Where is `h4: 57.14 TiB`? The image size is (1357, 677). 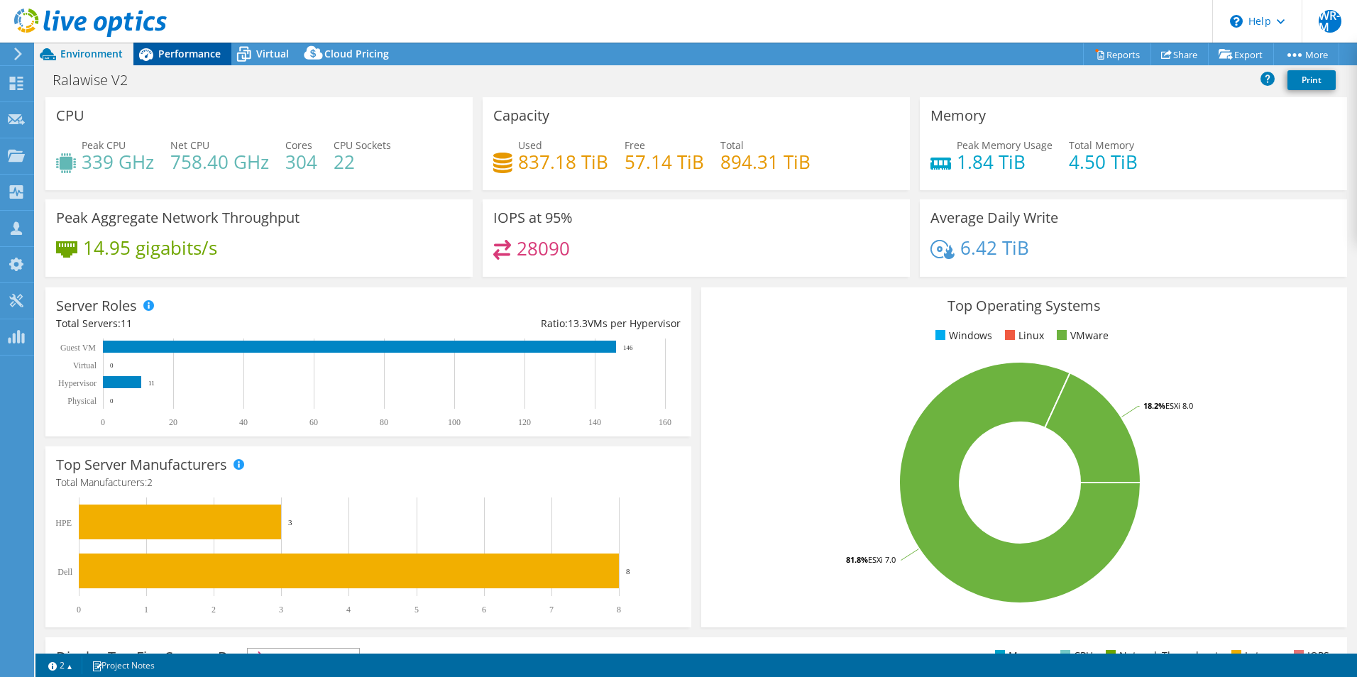
h4: 57.14 TiB is located at coordinates (664, 162).